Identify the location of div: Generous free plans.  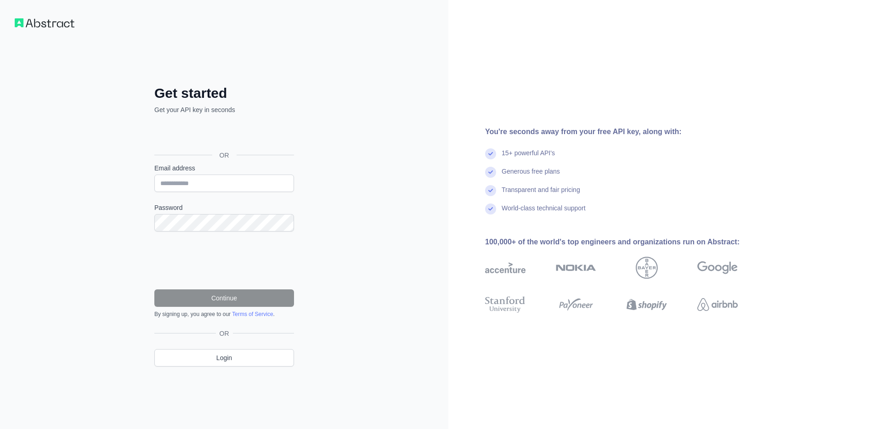
(531, 176).